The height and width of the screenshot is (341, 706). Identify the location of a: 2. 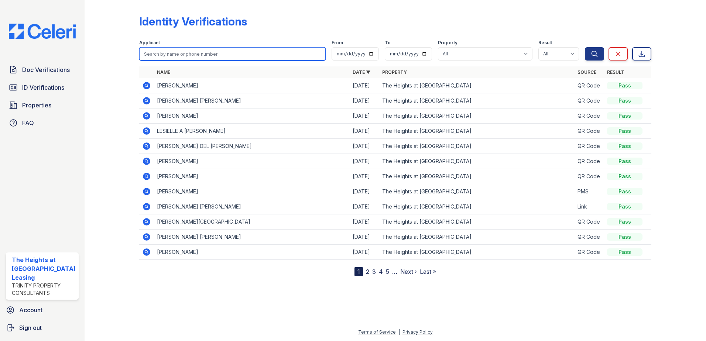
(367, 272).